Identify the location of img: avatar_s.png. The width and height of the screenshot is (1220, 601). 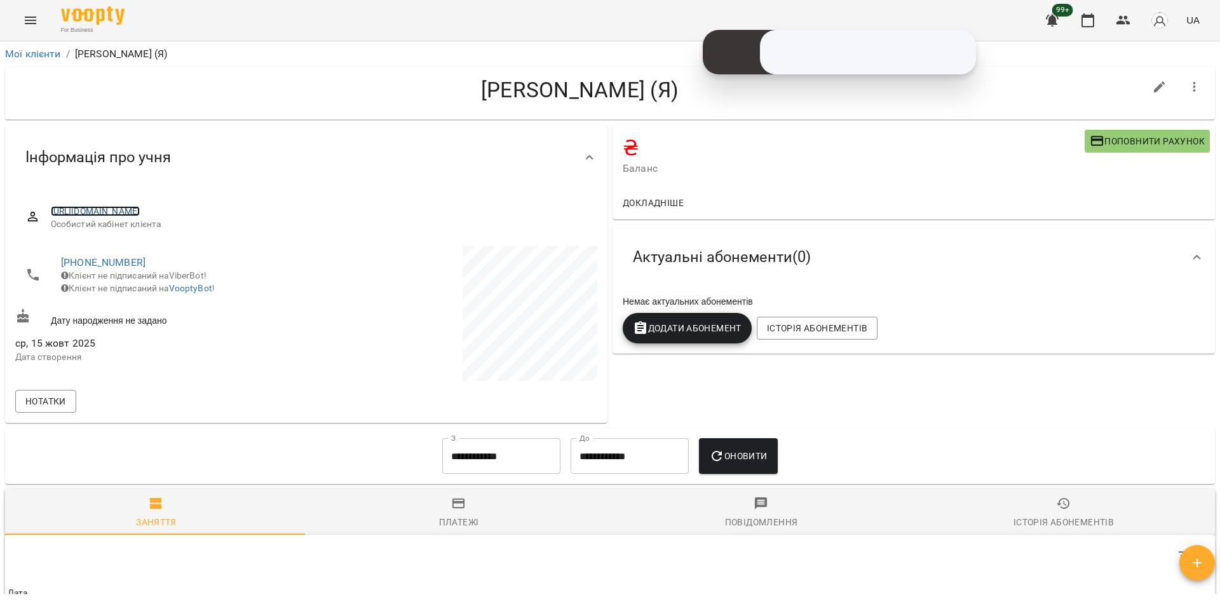
(1160, 20).